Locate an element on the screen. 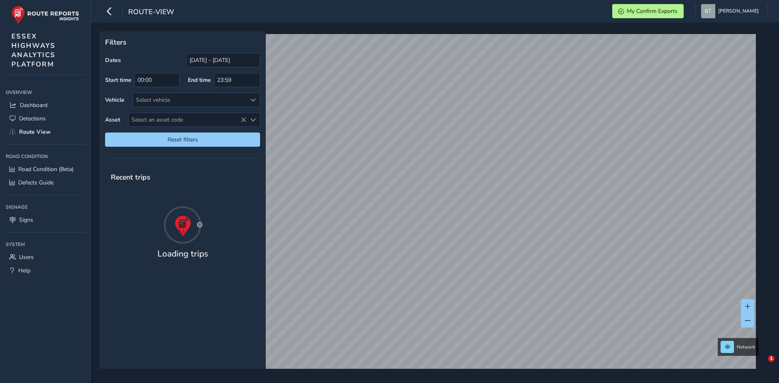 The height and width of the screenshot is (383, 779). span: Recent trips is located at coordinates (131, 177).